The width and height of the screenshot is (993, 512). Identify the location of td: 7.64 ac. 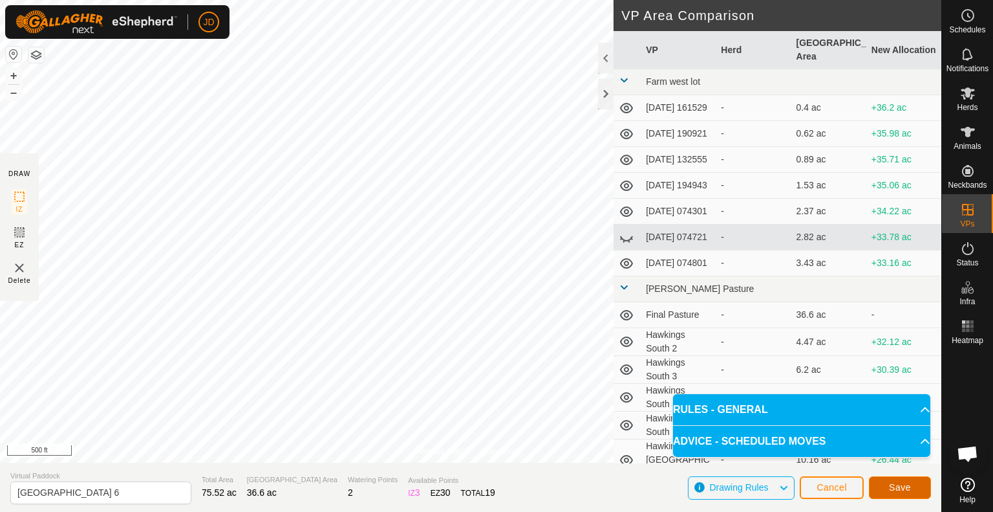
(829, 397).